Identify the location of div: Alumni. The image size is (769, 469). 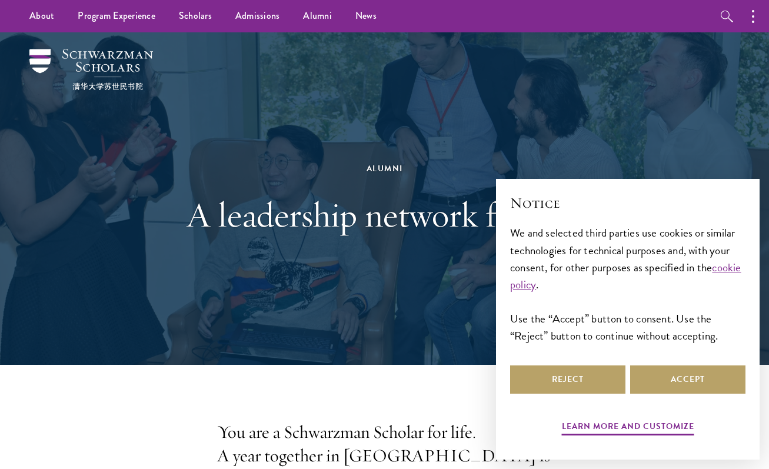
(385, 168).